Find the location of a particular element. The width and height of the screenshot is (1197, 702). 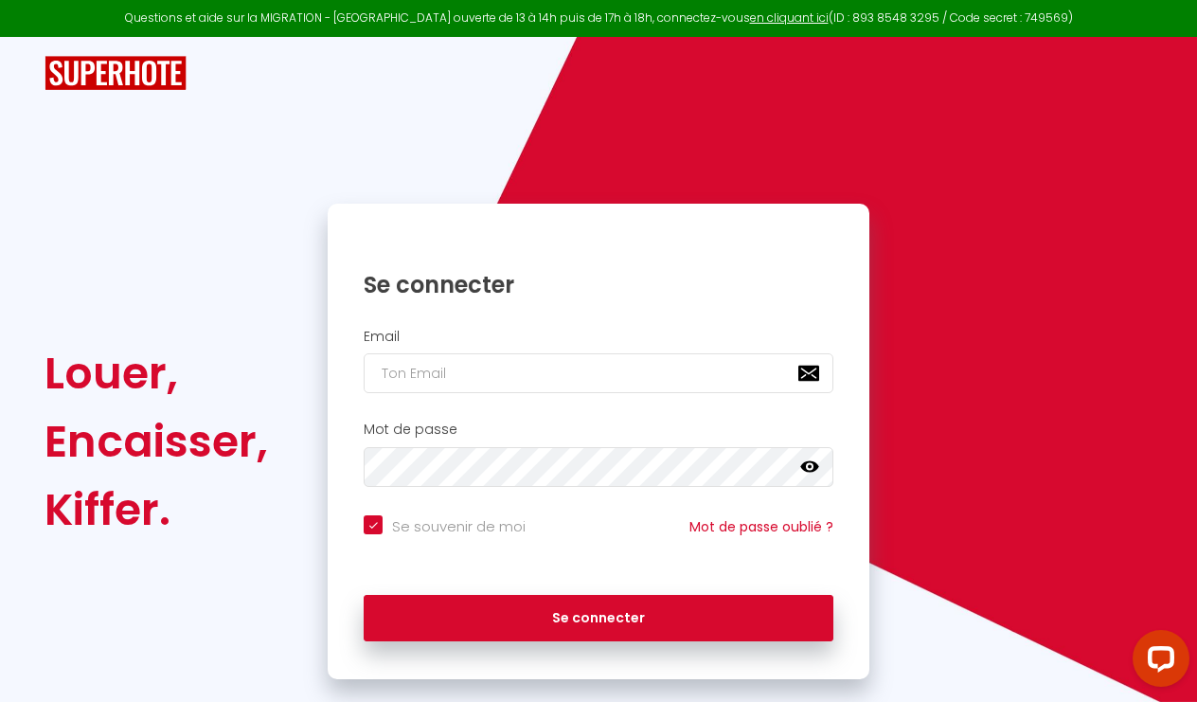

input: Ton Email is located at coordinates (598, 373).